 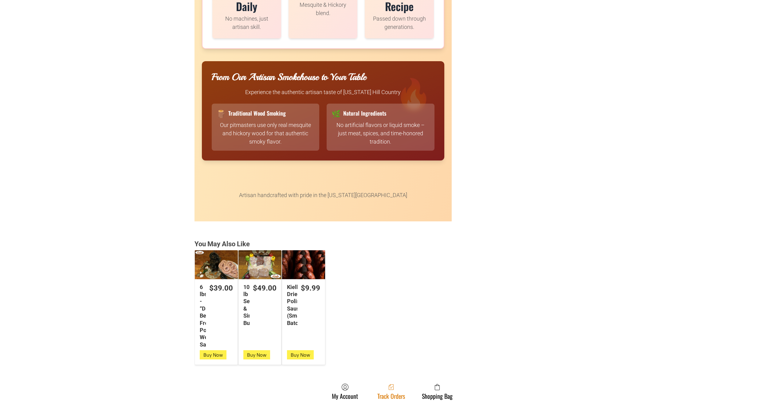 What do you see at coordinates (216, 315) in the screenshot?
I see `a: $39.006 lbs - “Da” Best Fresh Polish Wedding Sausage` at bounding box center [216, 315].